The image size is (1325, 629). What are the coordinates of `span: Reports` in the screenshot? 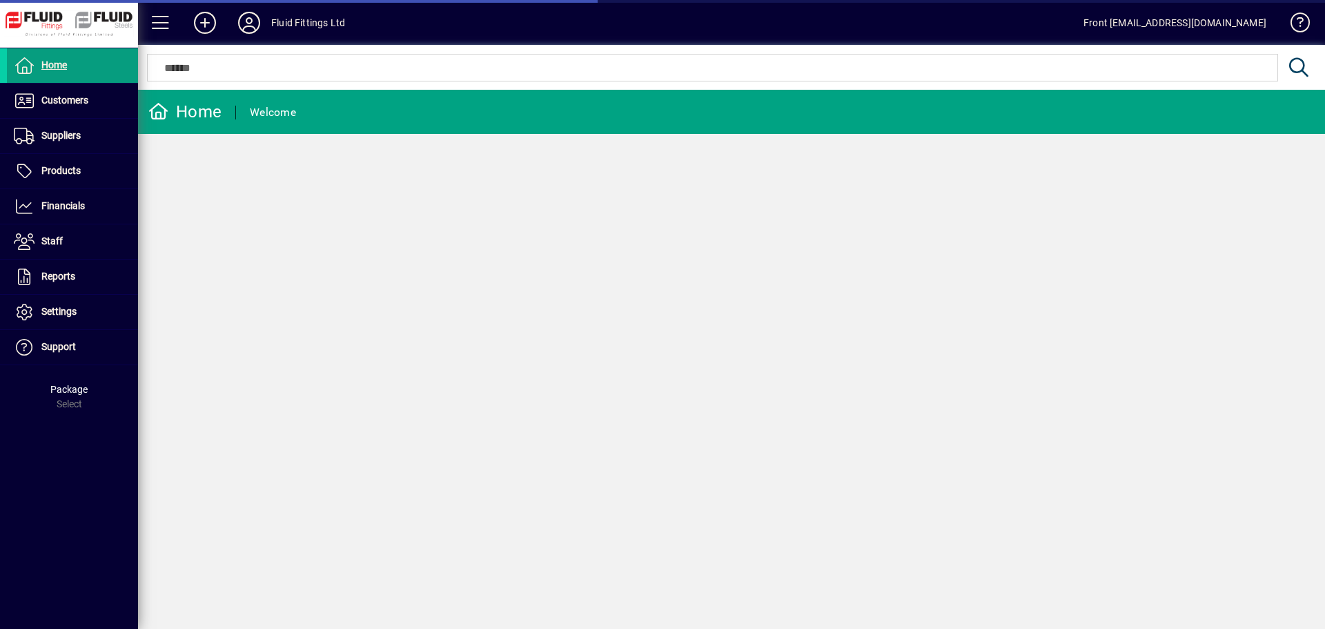 It's located at (58, 276).